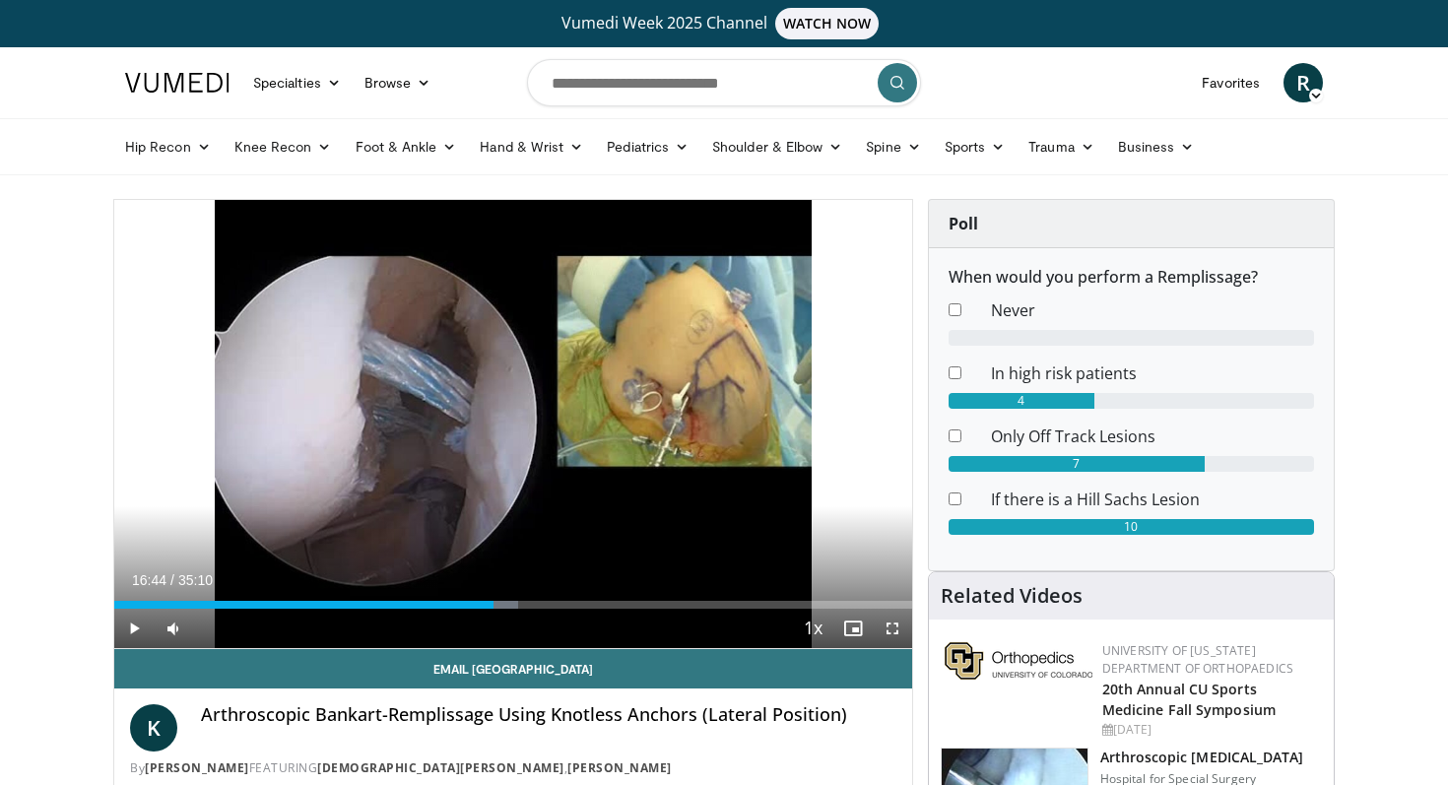 Image resolution: width=1448 pixels, height=785 pixels. I want to click on a: Spine, so click(893, 147).